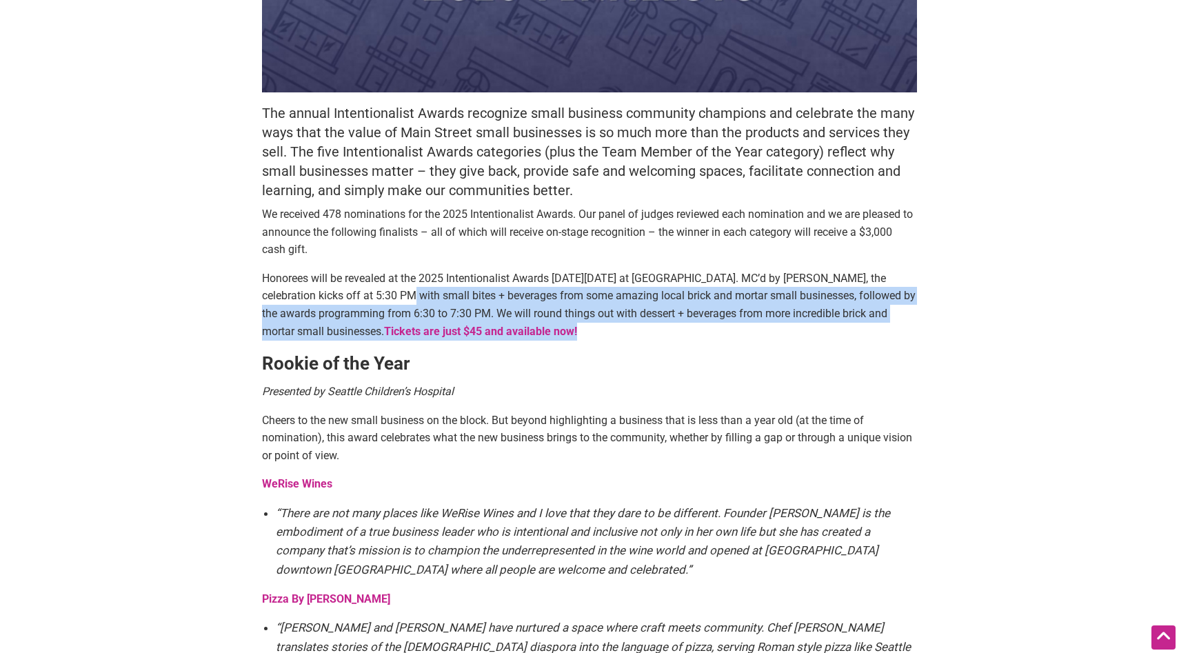 The image size is (1179, 653). I want to click on div: Scroll Back to Top, so click(1163, 637).